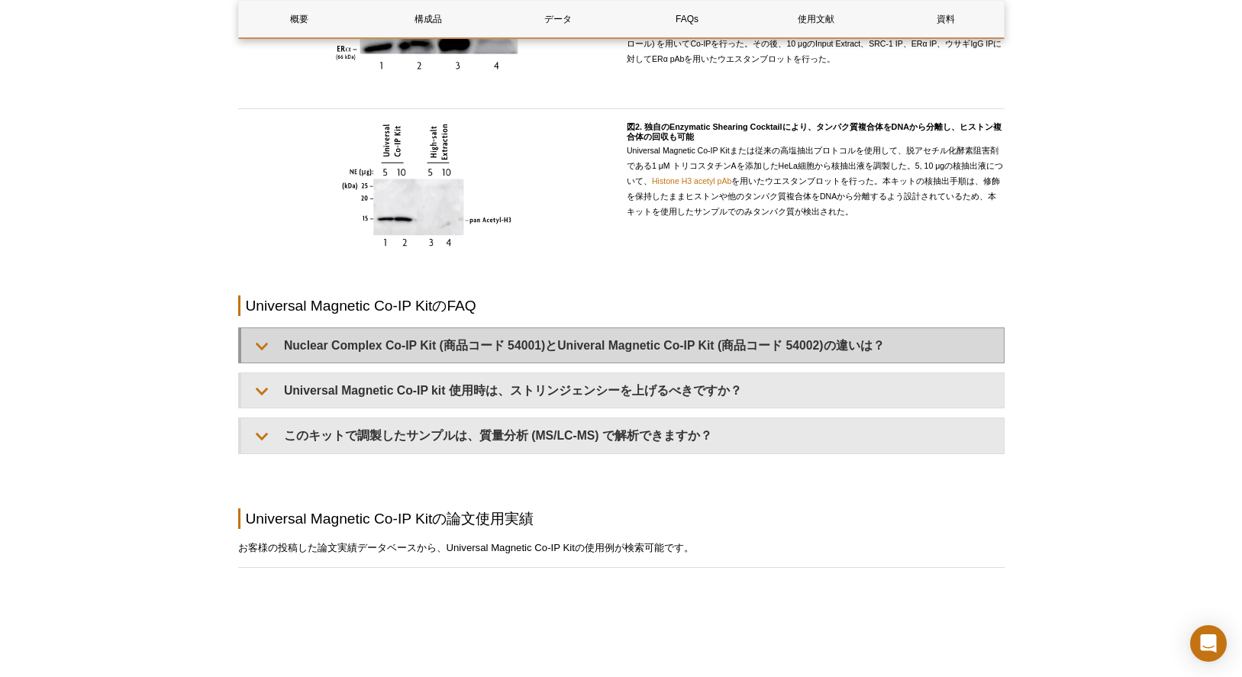  What do you see at coordinates (1209, 644) in the screenshot?
I see `div: Open Intercom Messenger` at bounding box center [1209, 644].